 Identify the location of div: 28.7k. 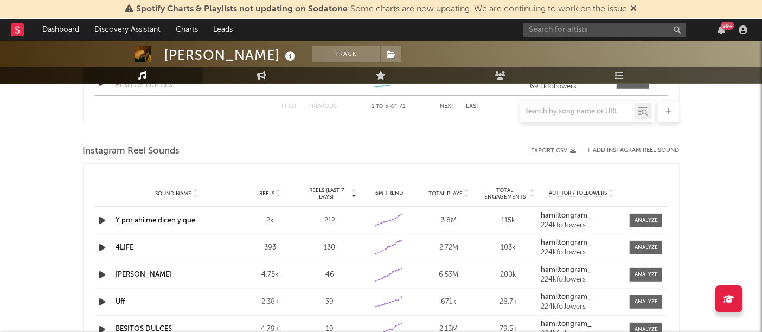
(508, 302).